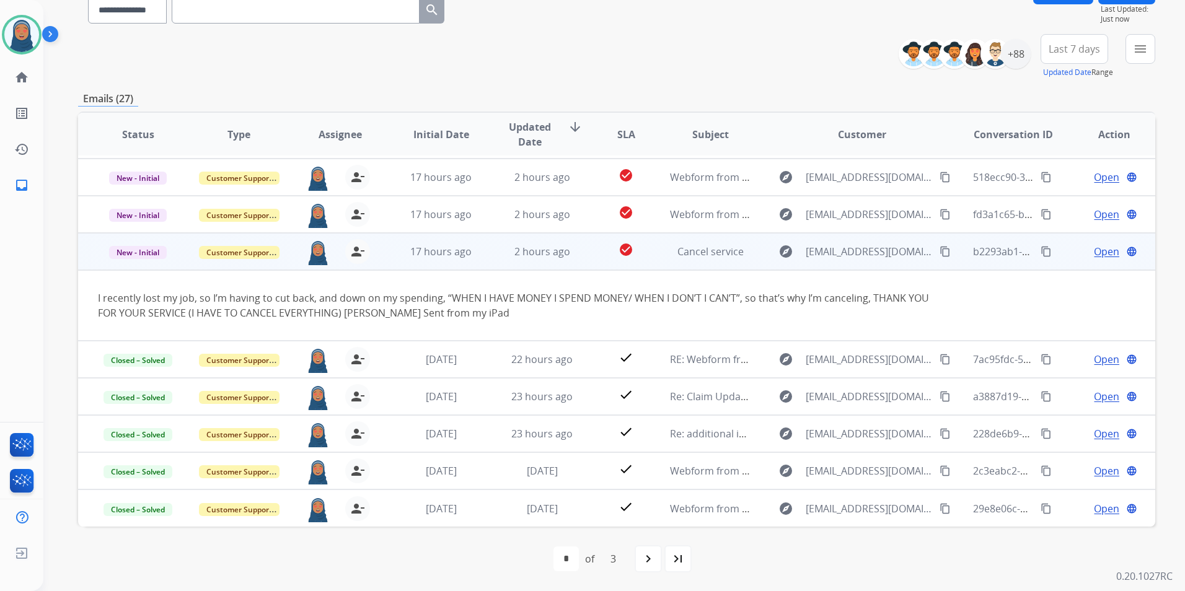  I want to click on span: 228de6b9-c2fc-479d-965a-9ce8e47ac852, so click(1066, 434).